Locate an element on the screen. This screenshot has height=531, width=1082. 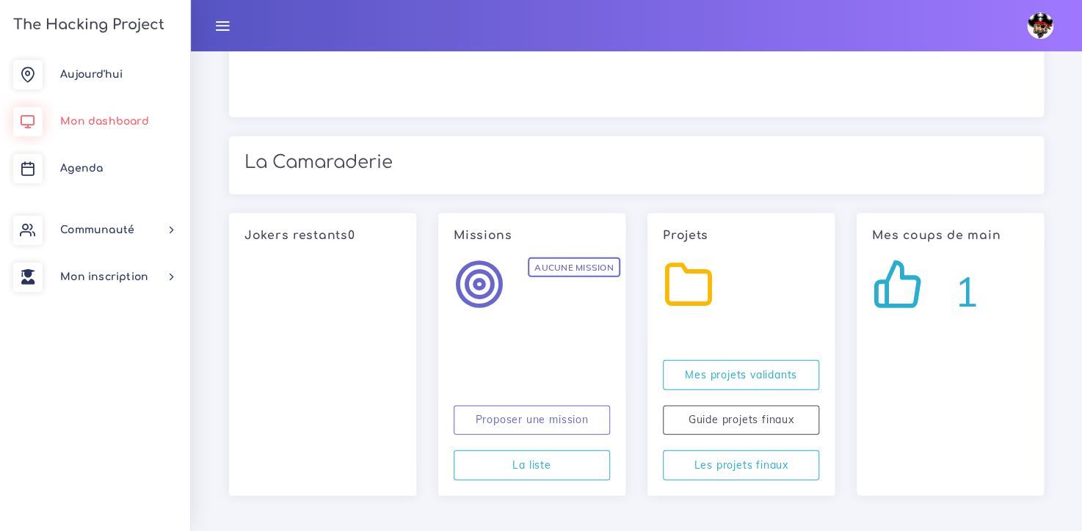
span: 1 is located at coordinates (966, 291).